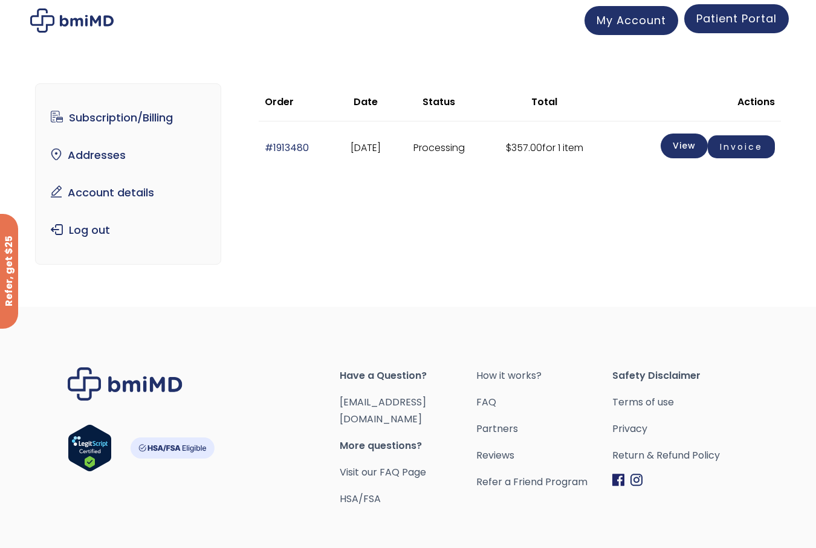  Describe the element at coordinates (439, 102) in the screenshot. I see `span: Status` at that location.